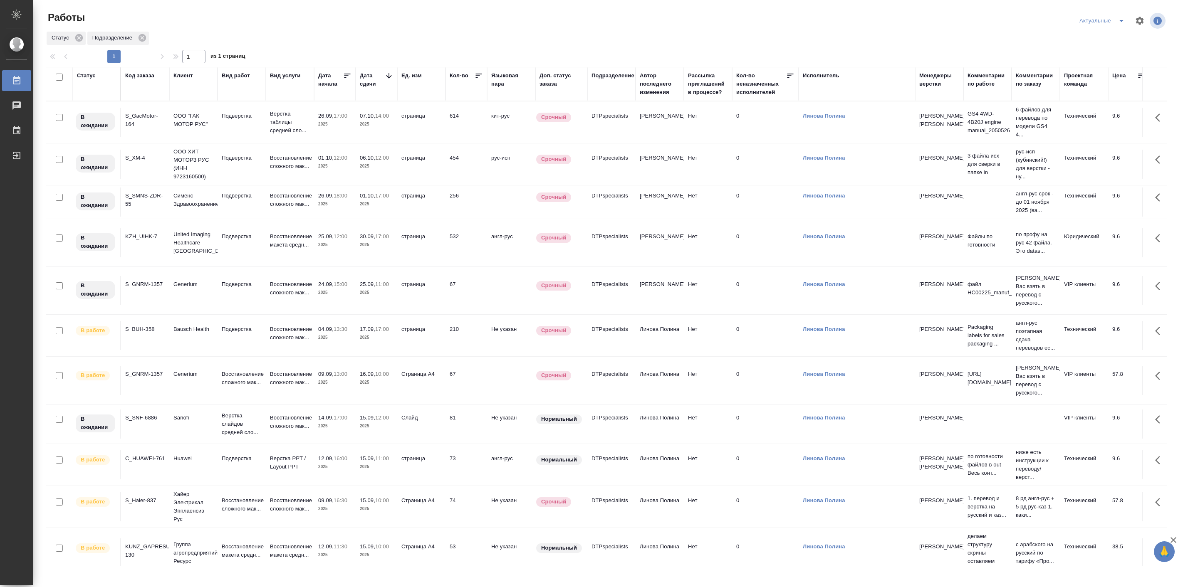 This screenshot has width=1183, height=587. What do you see at coordinates (988, 289) in the screenshot?
I see `p: файл НС00225_manuf_2` at bounding box center [988, 289].